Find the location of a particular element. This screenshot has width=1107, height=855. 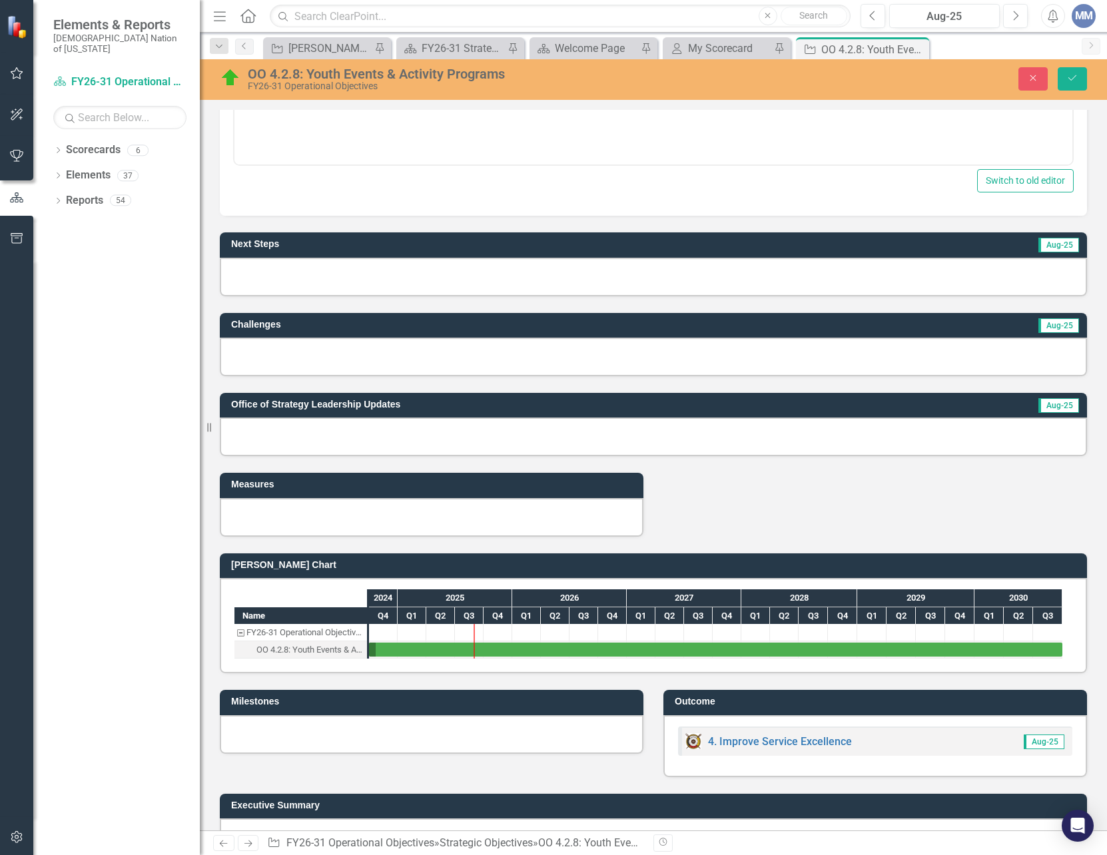

a: FY26-31 Strategic Plan is located at coordinates (452, 48).